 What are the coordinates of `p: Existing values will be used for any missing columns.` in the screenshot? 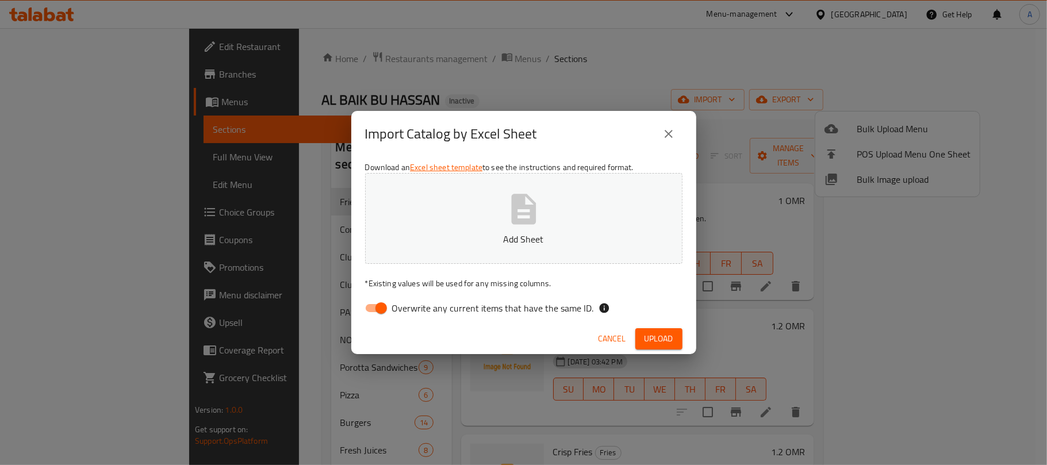 It's located at (524, 283).